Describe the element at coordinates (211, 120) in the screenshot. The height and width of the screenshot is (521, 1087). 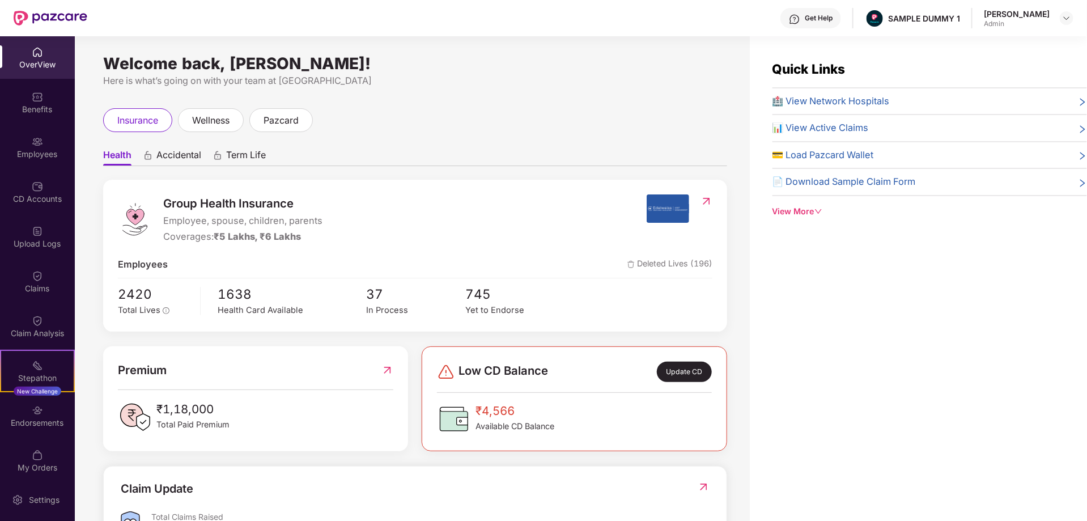
I see `span: wellness` at that location.